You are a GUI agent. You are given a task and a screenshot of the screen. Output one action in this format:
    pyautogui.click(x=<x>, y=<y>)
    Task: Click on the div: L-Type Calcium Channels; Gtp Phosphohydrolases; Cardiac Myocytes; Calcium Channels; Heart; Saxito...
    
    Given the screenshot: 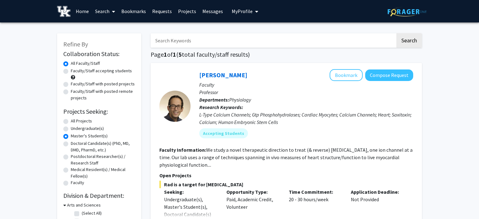 What is the action you would take?
    pyautogui.click(x=306, y=119)
    